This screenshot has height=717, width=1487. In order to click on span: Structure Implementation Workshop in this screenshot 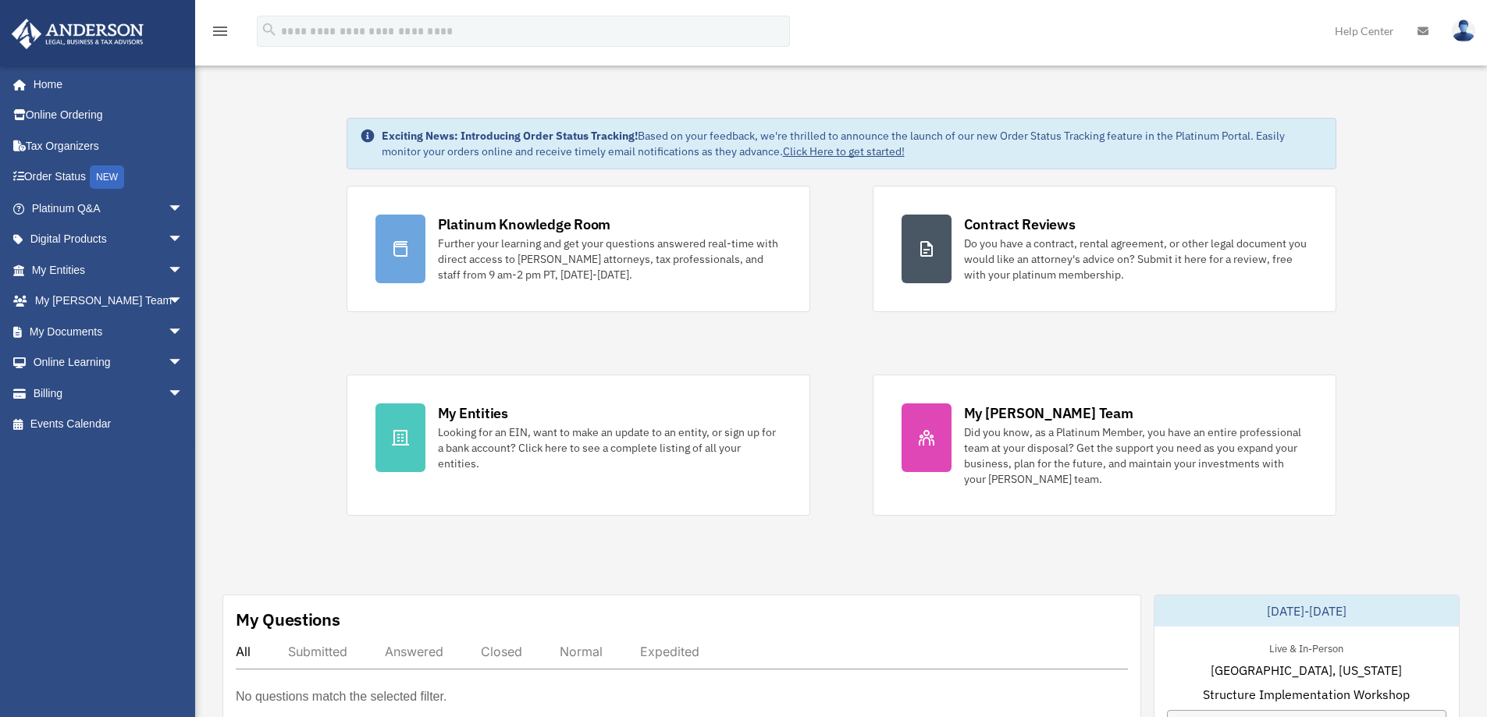, I will do `click(1306, 695)`.